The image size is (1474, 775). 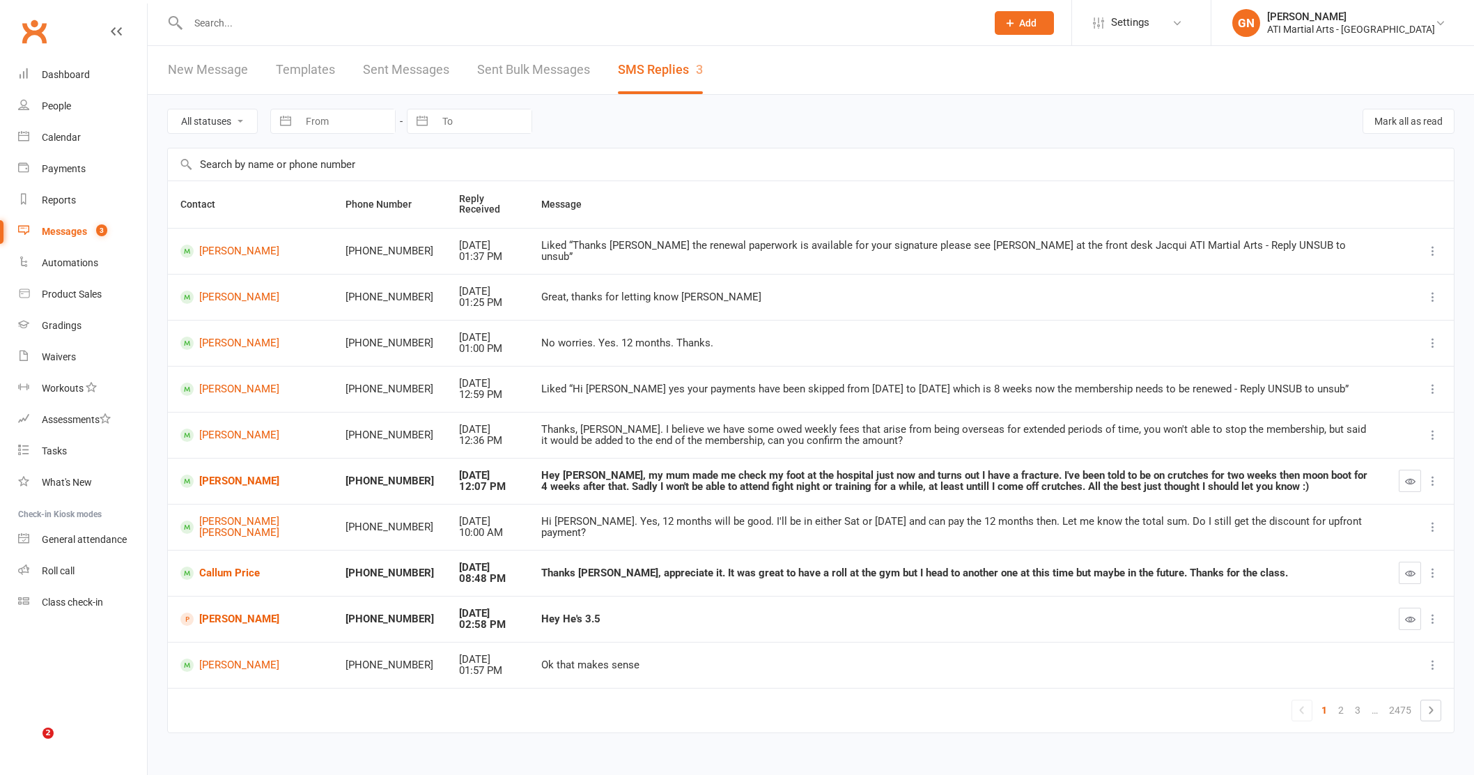 What do you see at coordinates (54, 451) in the screenshot?
I see `div: Tasks` at bounding box center [54, 451].